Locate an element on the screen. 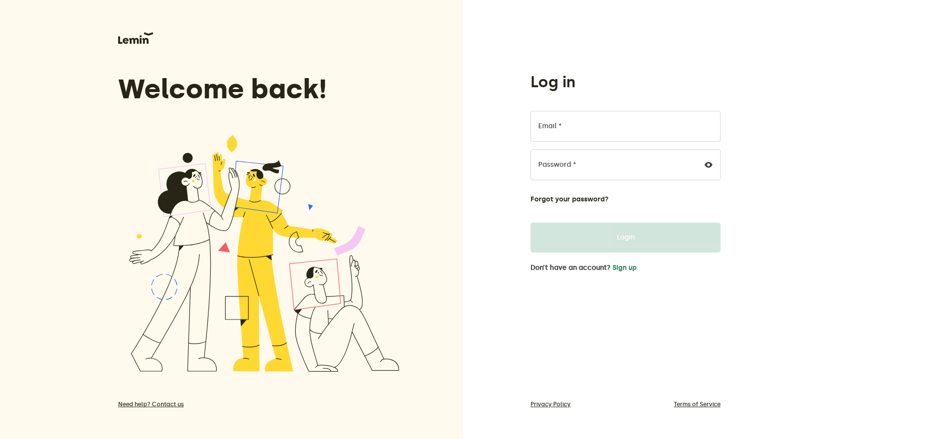 The height and width of the screenshot is (439, 926). label: Password * is located at coordinates (557, 165).